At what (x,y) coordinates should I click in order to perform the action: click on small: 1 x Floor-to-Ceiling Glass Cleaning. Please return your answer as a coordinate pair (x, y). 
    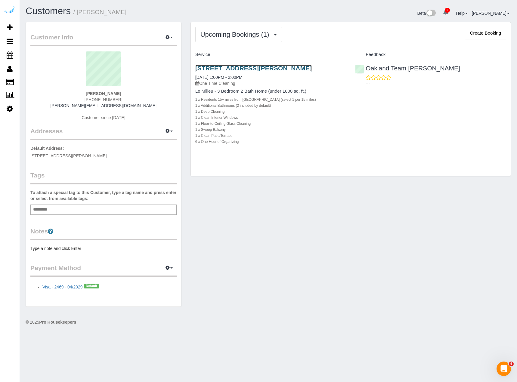
    Looking at the image, I should click on (223, 124).